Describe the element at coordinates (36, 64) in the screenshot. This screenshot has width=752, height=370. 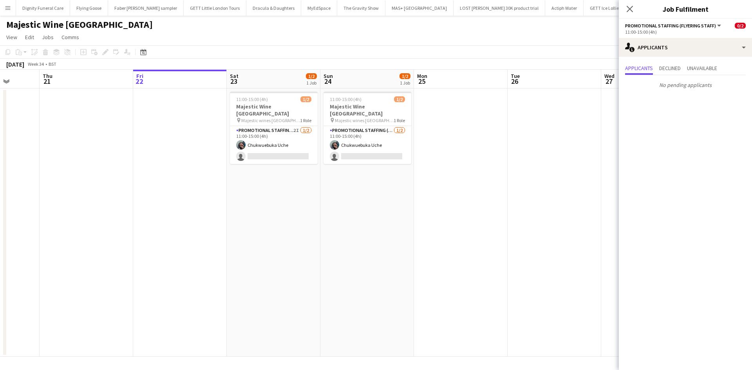
I see `span: Week 34` at that location.